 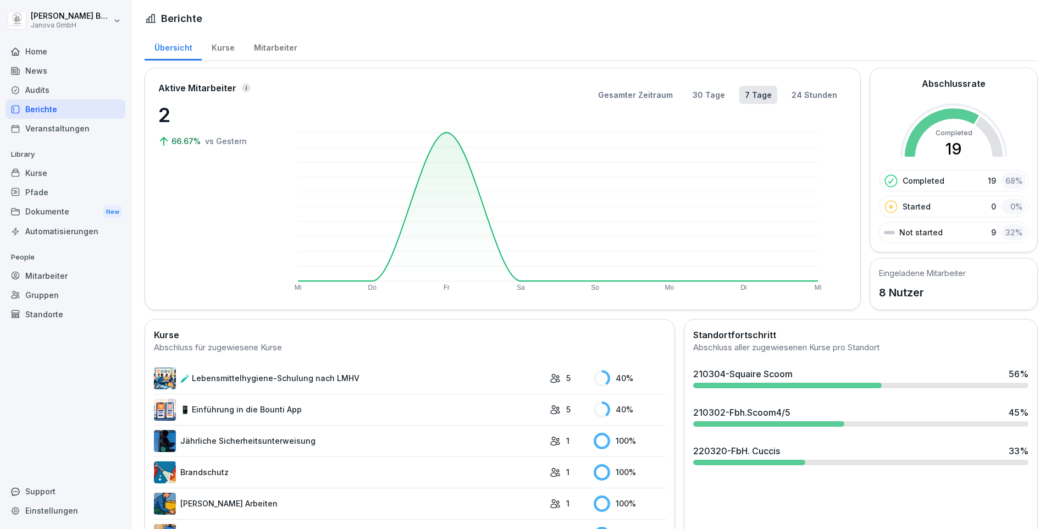 What do you see at coordinates (65, 51) in the screenshot?
I see `div: Home` at bounding box center [65, 51].